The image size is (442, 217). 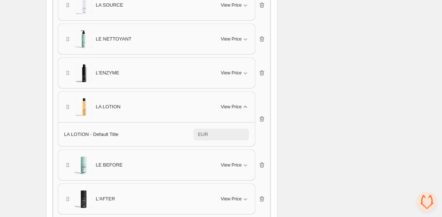 What do you see at coordinates (84, 199) in the screenshot?
I see `img: L'AFTER` at bounding box center [84, 199].